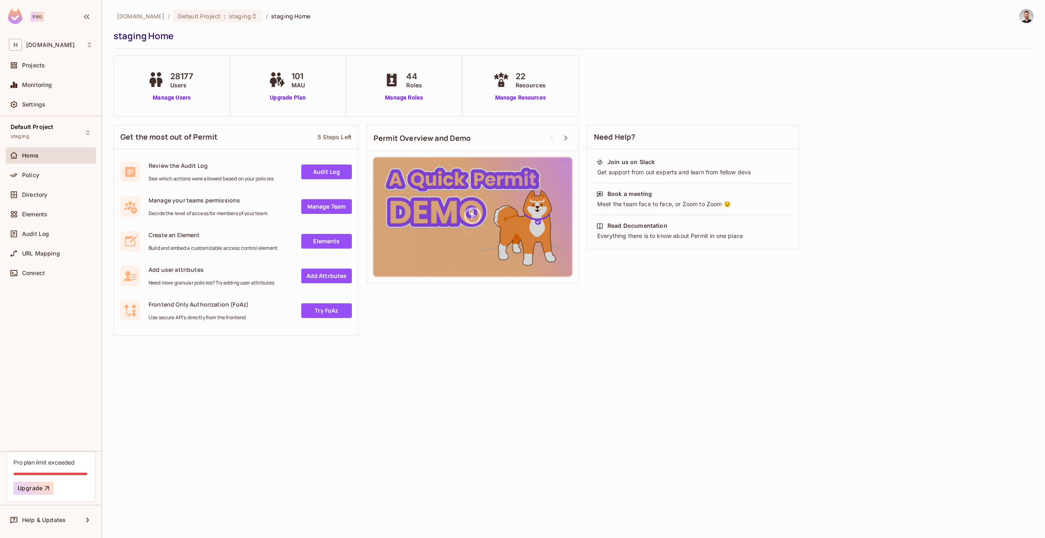 This screenshot has height=538, width=1045. Describe the element at coordinates (208, 200) in the screenshot. I see `span: Manage your teams permissions` at that location.